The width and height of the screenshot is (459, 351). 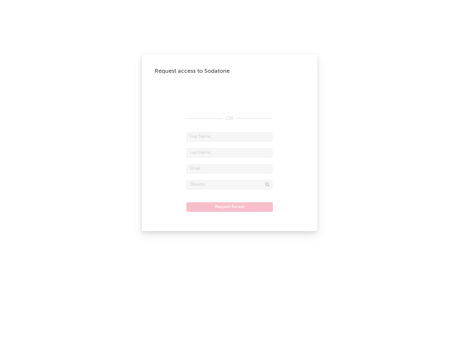 I want to click on input: Division, so click(x=230, y=185).